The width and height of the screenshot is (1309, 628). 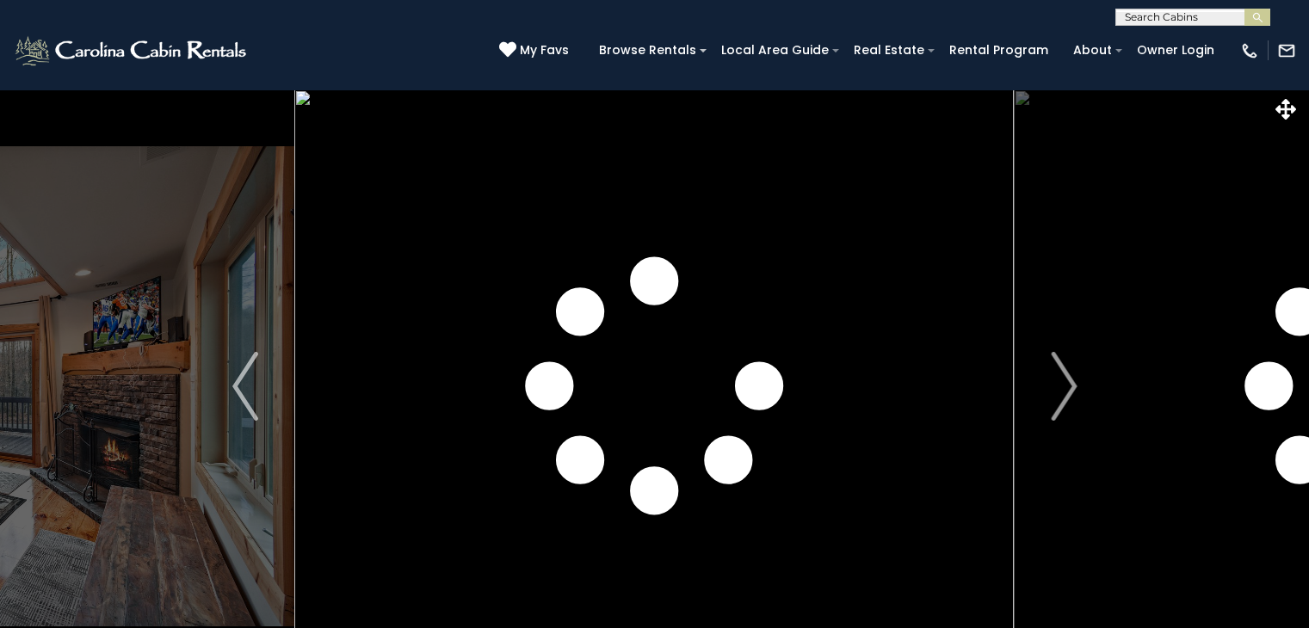 What do you see at coordinates (1249, 51) in the screenshot?
I see `img: phone-regular-white.png` at bounding box center [1249, 51].